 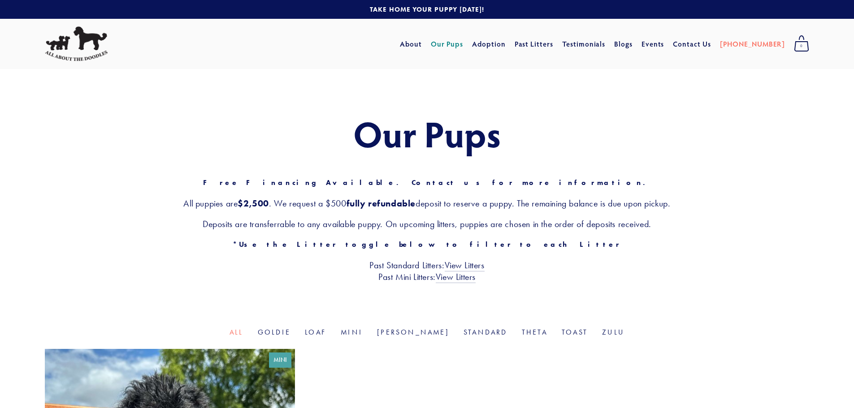 I want to click on a: Zulu, so click(x=613, y=332).